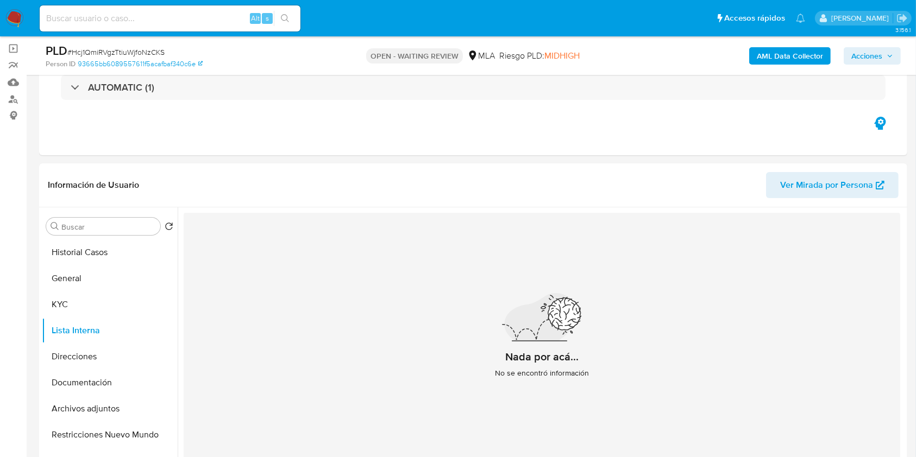 The image size is (916, 457). What do you see at coordinates (56, 51) in the screenshot?
I see `b: PLD` at bounding box center [56, 51].